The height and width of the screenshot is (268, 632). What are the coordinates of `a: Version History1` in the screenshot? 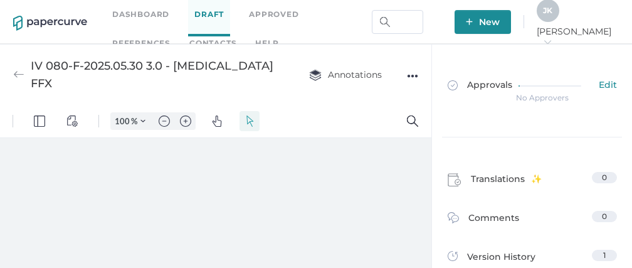 It's located at (533, 259).